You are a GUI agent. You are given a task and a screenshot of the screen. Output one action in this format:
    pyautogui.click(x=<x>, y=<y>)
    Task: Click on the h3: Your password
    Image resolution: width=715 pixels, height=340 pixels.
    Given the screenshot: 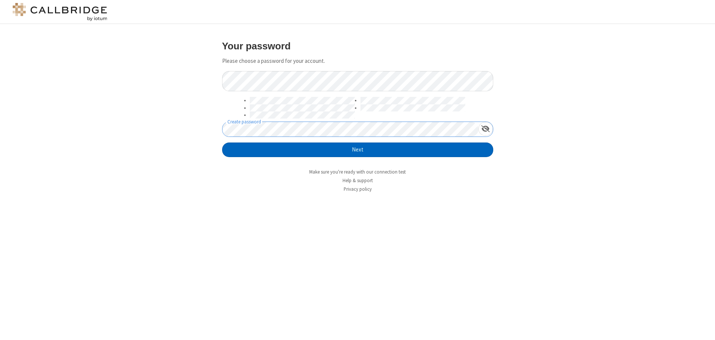 What is the action you would take?
    pyautogui.click(x=357, y=46)
    